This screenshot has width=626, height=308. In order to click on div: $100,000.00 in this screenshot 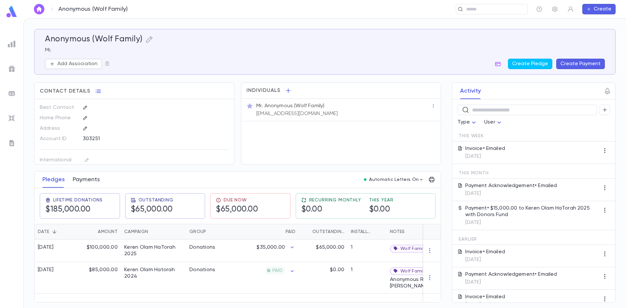, I will do `click(100, 251)`.